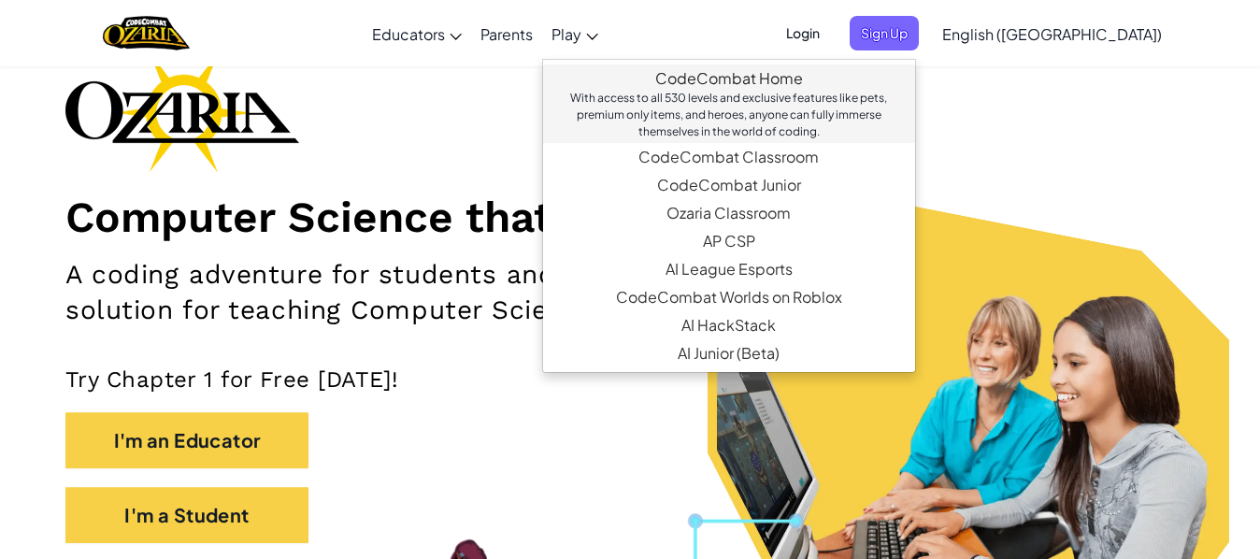 This screenshot has height=559, width=1260. Describe the element at coordinates (146, 33) in the screenshot. I see `a: Ozaria by CodeCombat logo` at that location.